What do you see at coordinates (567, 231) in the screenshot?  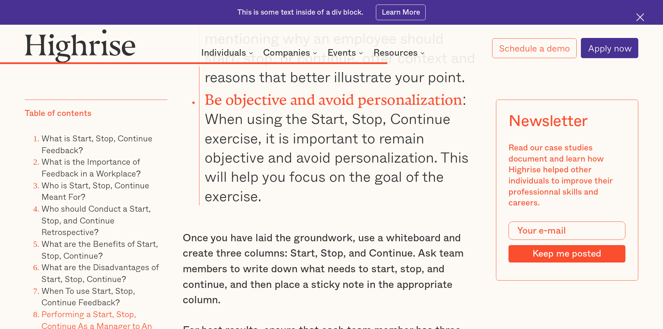 I see `input: Your e-mail` at bounding box center [567, 231].